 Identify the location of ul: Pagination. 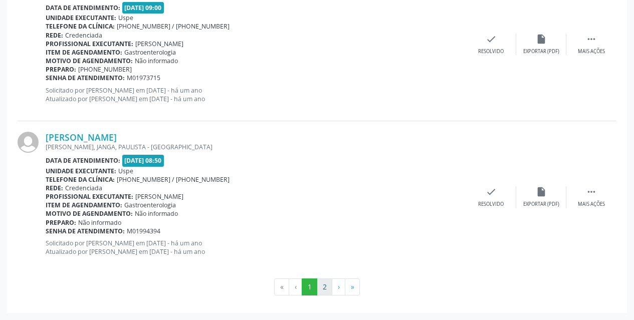
(317, 287).